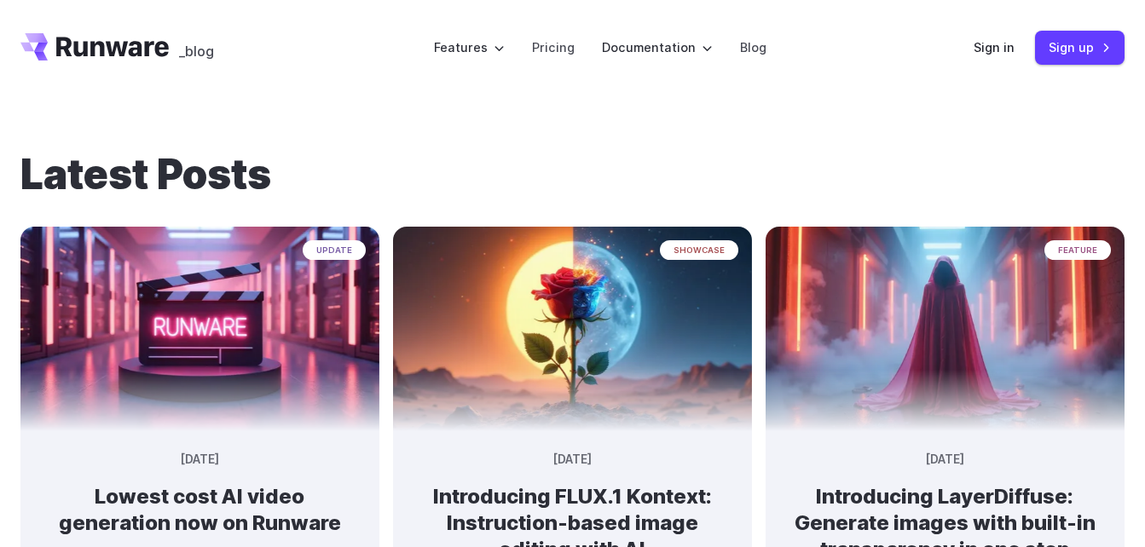  What do you see at coordinates (334, 250) in the screenshot?
I see `span: update` at bounding box center [334, 250].